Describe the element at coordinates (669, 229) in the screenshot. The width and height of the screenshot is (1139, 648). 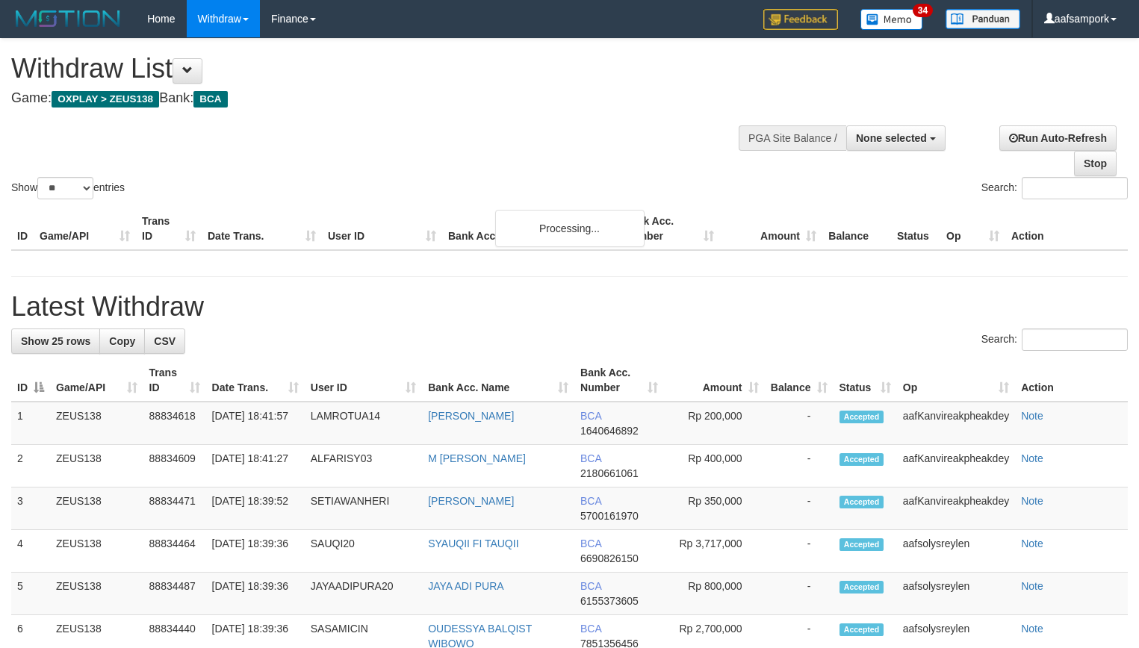
I see `th: Bank Acc. Number` at that location.